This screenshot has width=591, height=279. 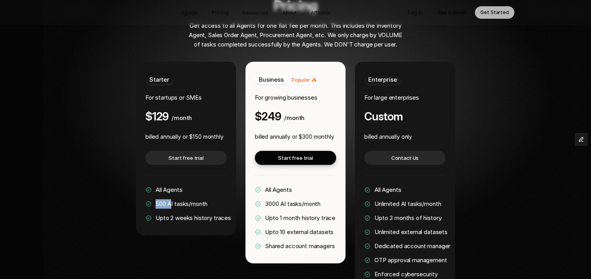 What do you see at coordinates (452, 13) in the screenshot?
I see `a: See a demo` at bounding box center [452, 13].